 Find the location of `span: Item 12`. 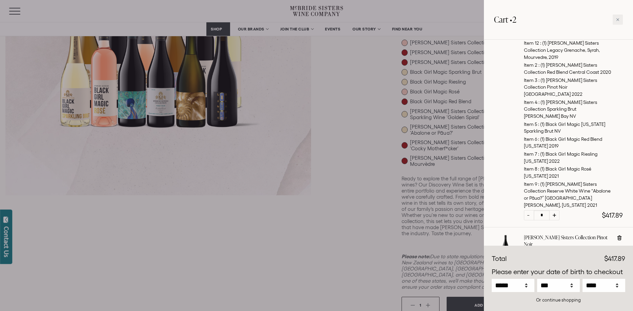

span: Item 12 is located at coordinates (531, 43).